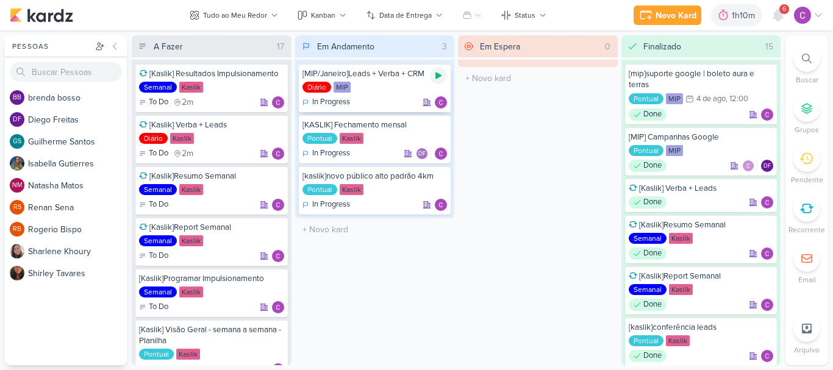 The width and height of the screenshot is (833, 370). What do you see at coordinates (784, 9) in the screenshot?
I see `span: 6` at bounding box center [784, 9].